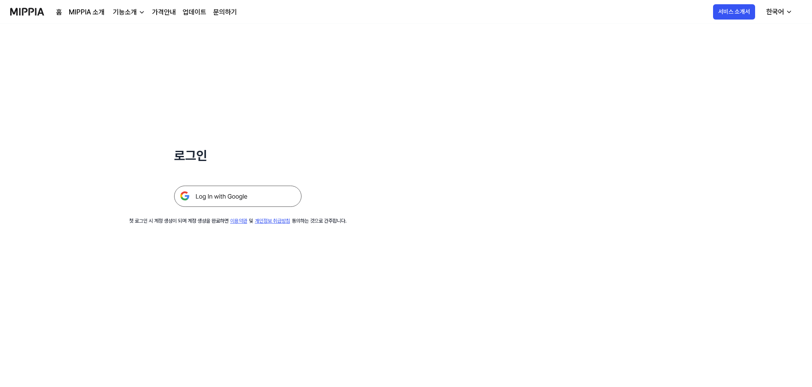 The width and height of the screenshot is (812, 387). Describe the element at coordinates (142, 12) in the screenshot. I see `img: down` at that location.